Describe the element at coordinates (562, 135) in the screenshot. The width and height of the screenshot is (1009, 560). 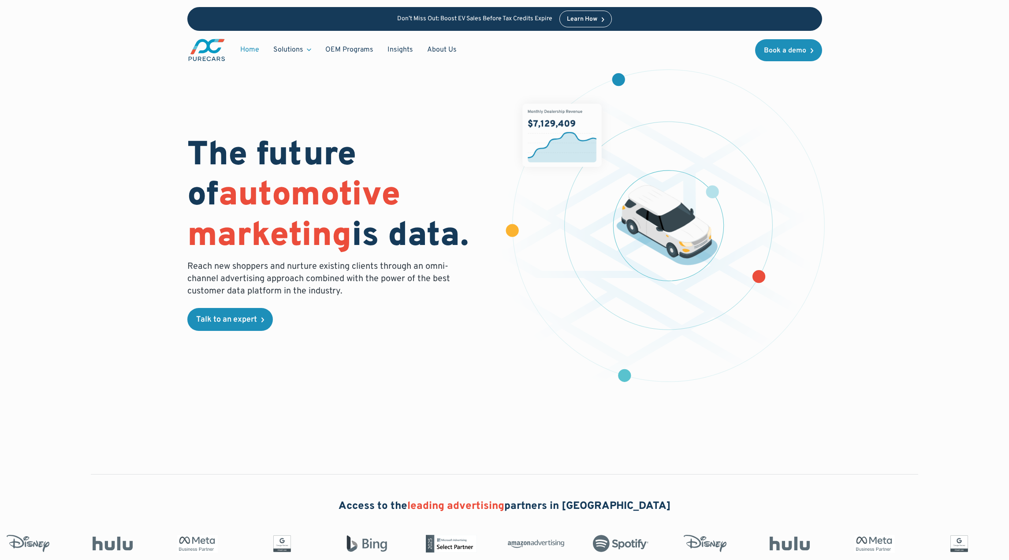
I see `img: chart showing monthly dealership revenue of $7m` at that location.